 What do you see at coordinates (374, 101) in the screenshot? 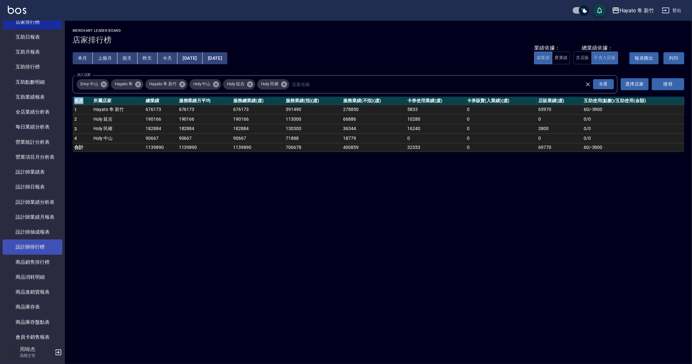
I see `th: 服務業績(不指)(虛)` at bounding box center [374, 101].